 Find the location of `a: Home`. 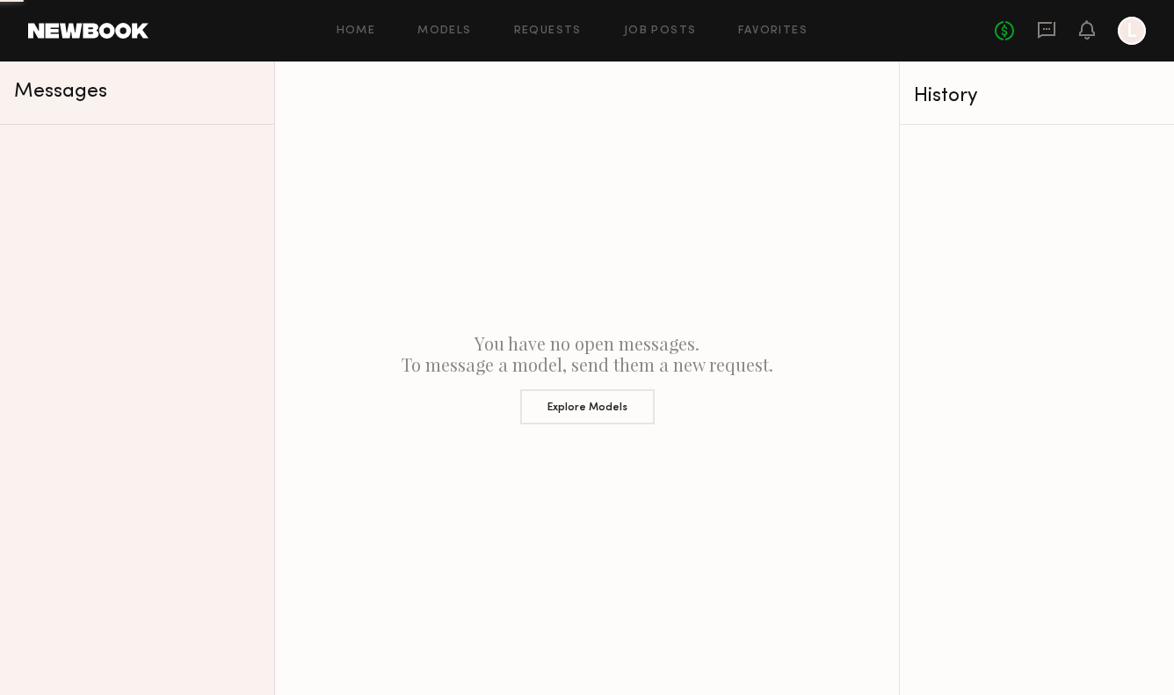

a: Home is located at coordinates (356, 31).